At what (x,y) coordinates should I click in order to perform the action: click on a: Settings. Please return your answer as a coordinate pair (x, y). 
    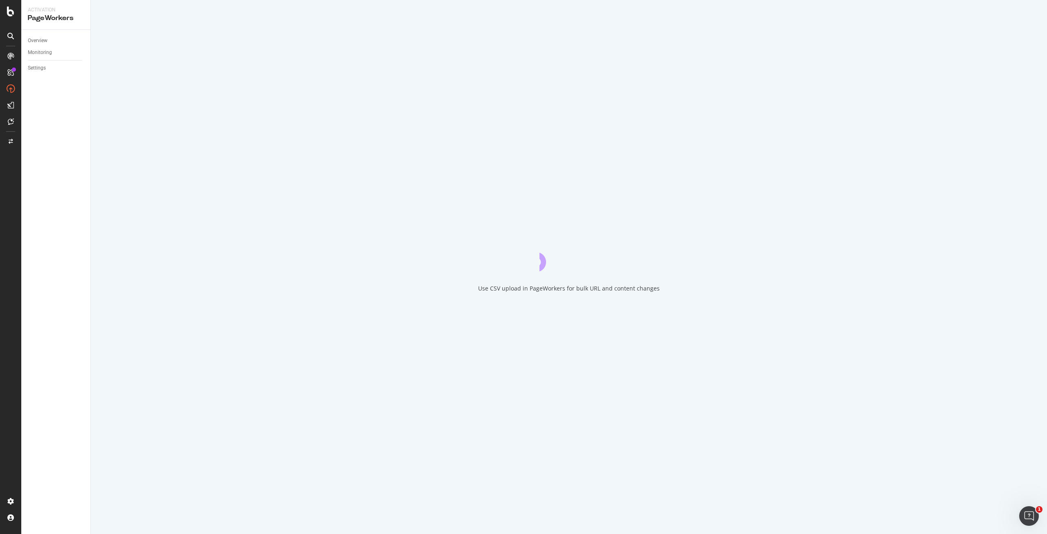
    Looking at the image, I should click on (56, 68).